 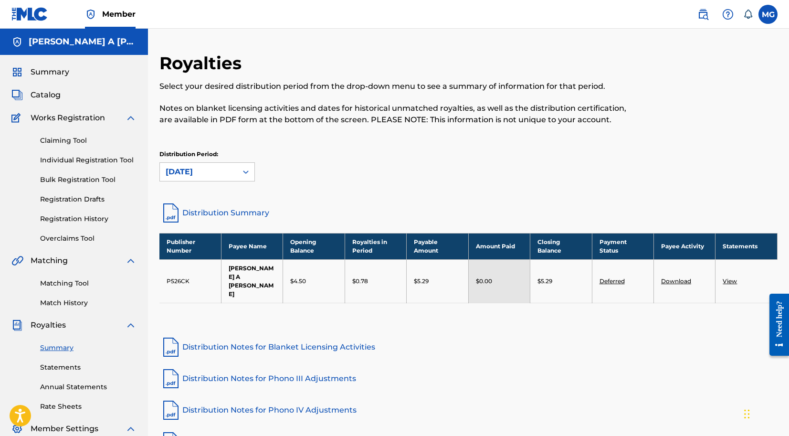 What do you see at coordinates (17, 429) in the screenshot?
I see `img: Member Settings` at bounding box center [17, 429].